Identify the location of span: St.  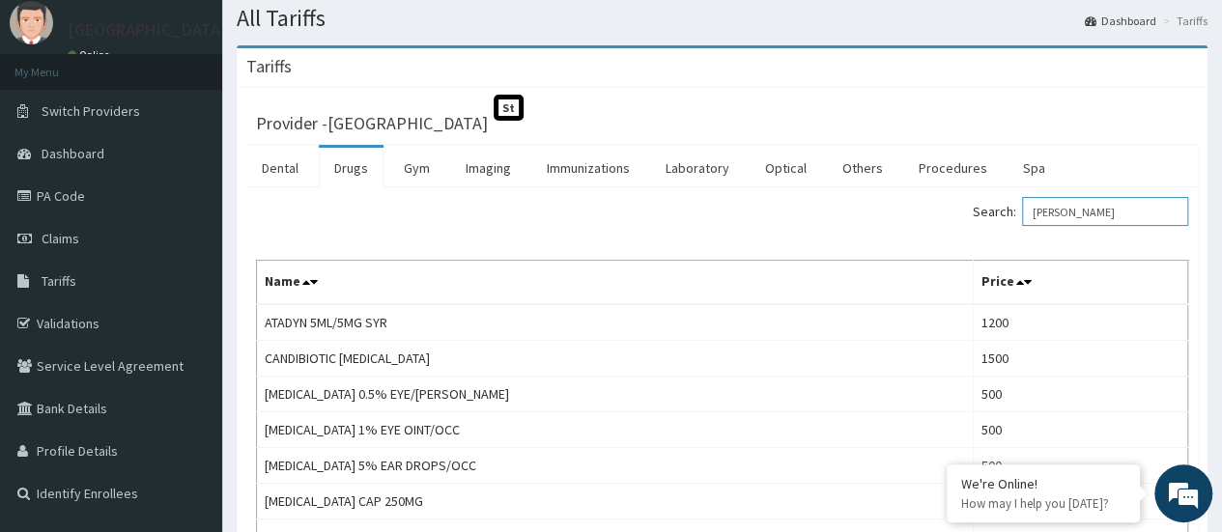
(508, 107).